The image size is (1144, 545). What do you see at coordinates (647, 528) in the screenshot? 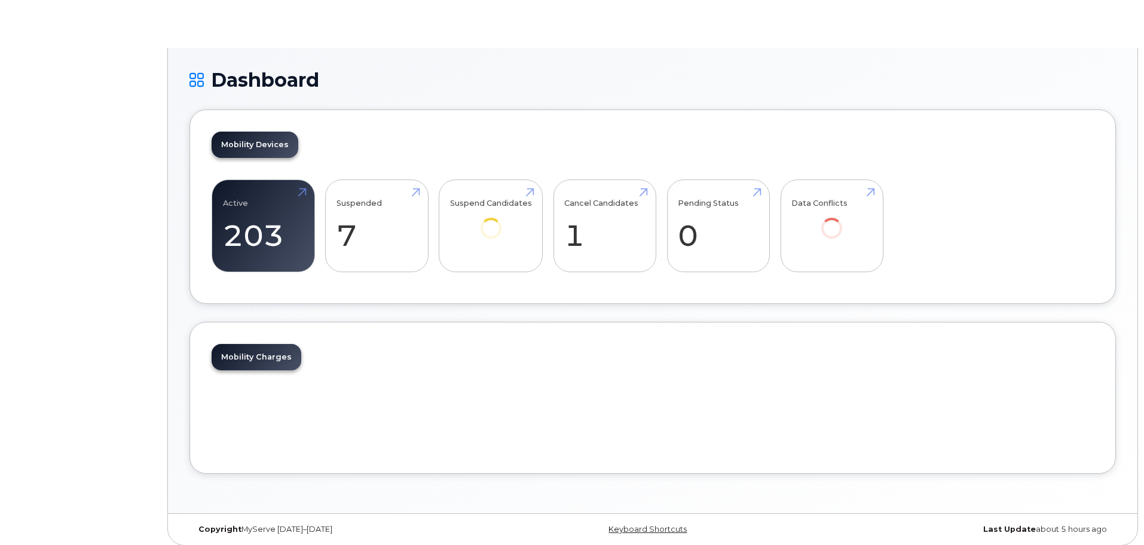
I see `a: Keyboard Shortcuts` at bounding box center [647, 528].